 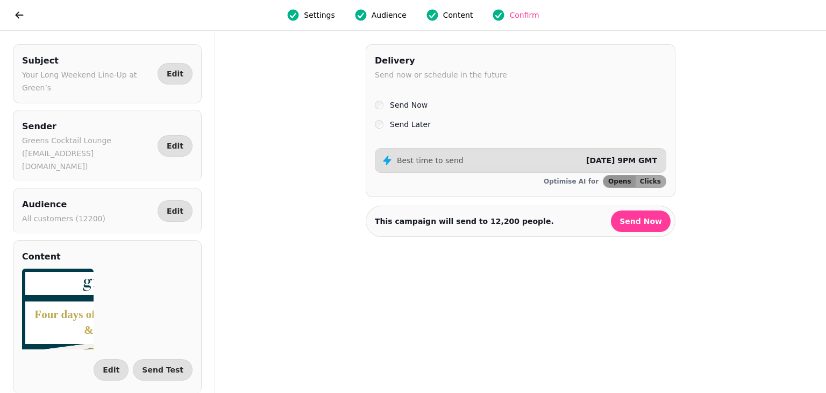 I want to click on p: This campaign will send to people., so click(x=464, y=221).